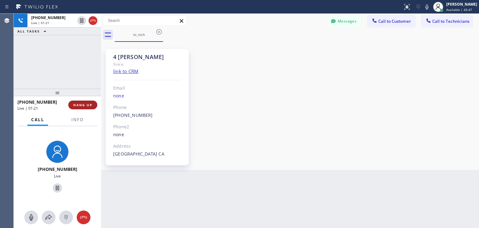 The image size is (479, 228). What do you see at coordinates (145, 21) in the screenshot?
I see `input: Search` at bounding box center [145, 21].